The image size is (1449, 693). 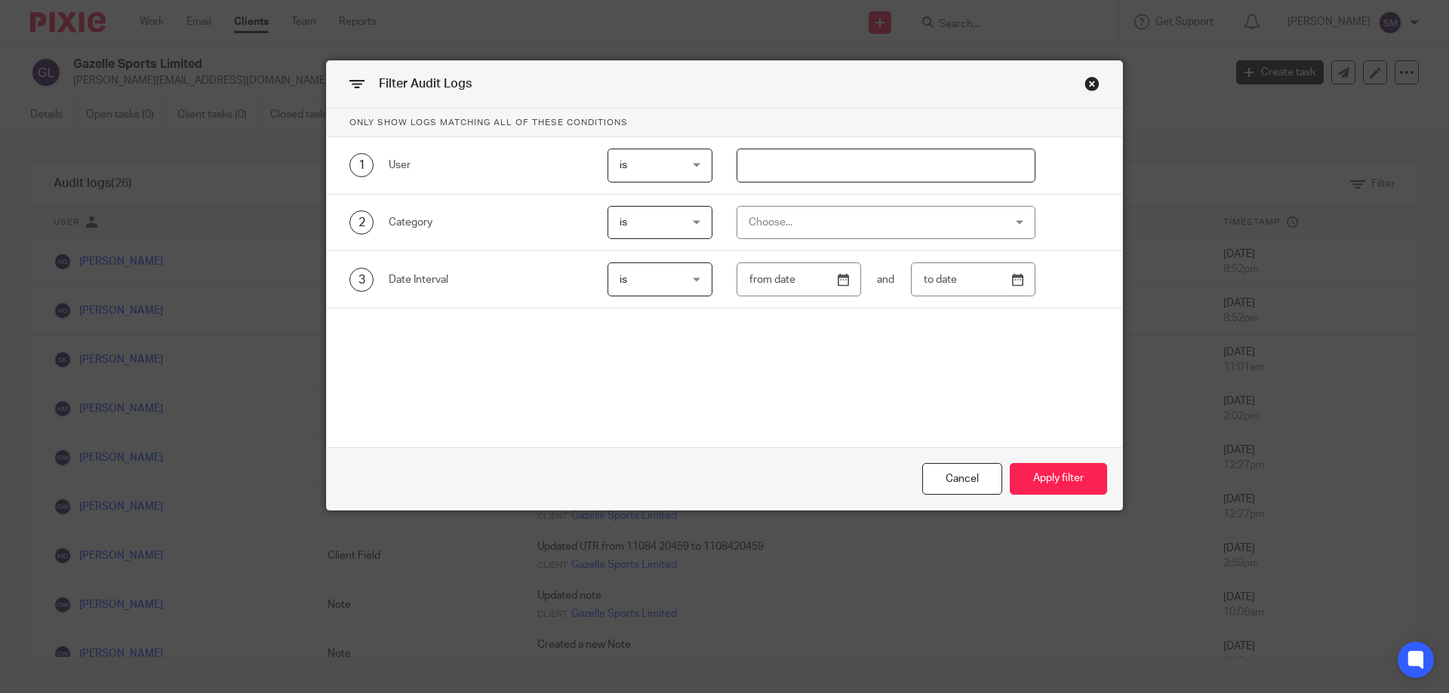 I want to click on div: Choose..., so click(x=862, y=223).